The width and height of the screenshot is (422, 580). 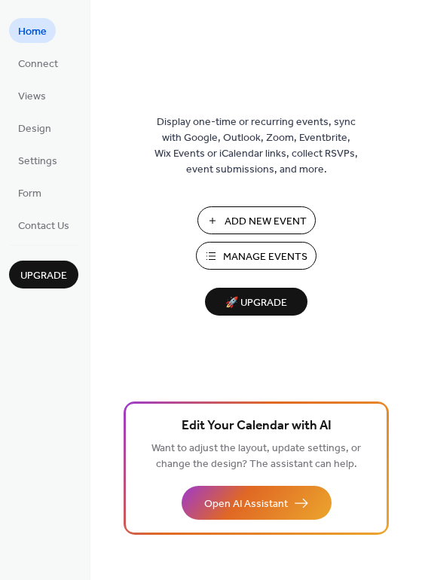 What do you see at coordinates (35, 129) in the screenshot?
I see `span: Design` at bounding box center [35, 129].